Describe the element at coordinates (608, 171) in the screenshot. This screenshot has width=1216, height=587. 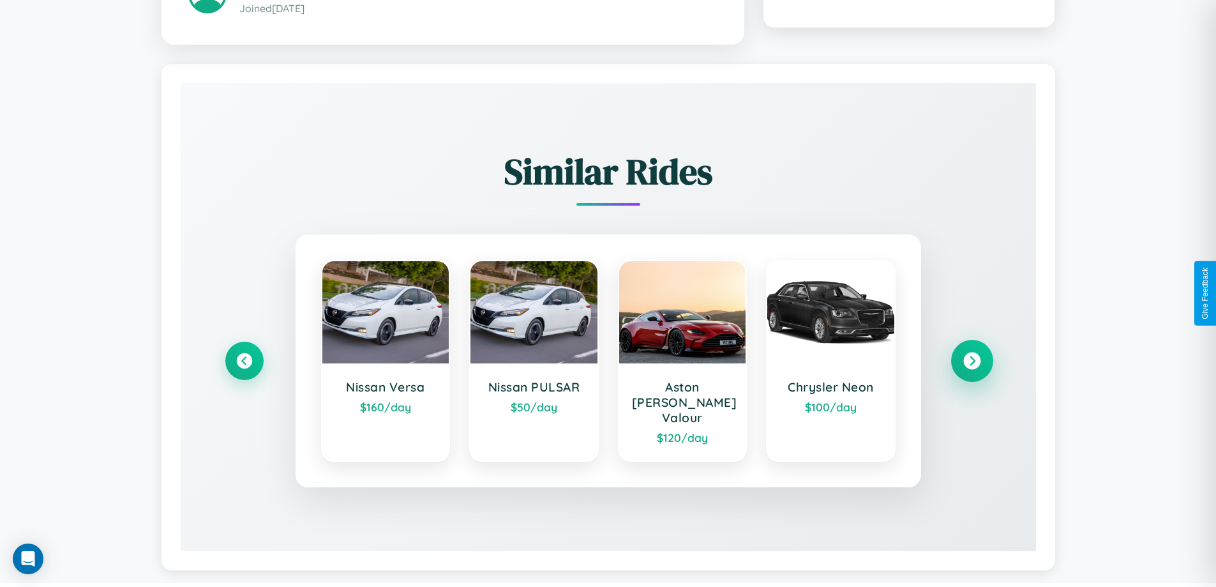
I see `h2: Similar Rides` at that location.